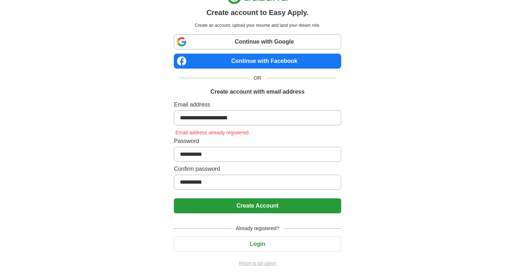 The image size is (515, 278). Describe the element at coordinates (258, 78) in the screenshot. I see `span: OR` at that location.